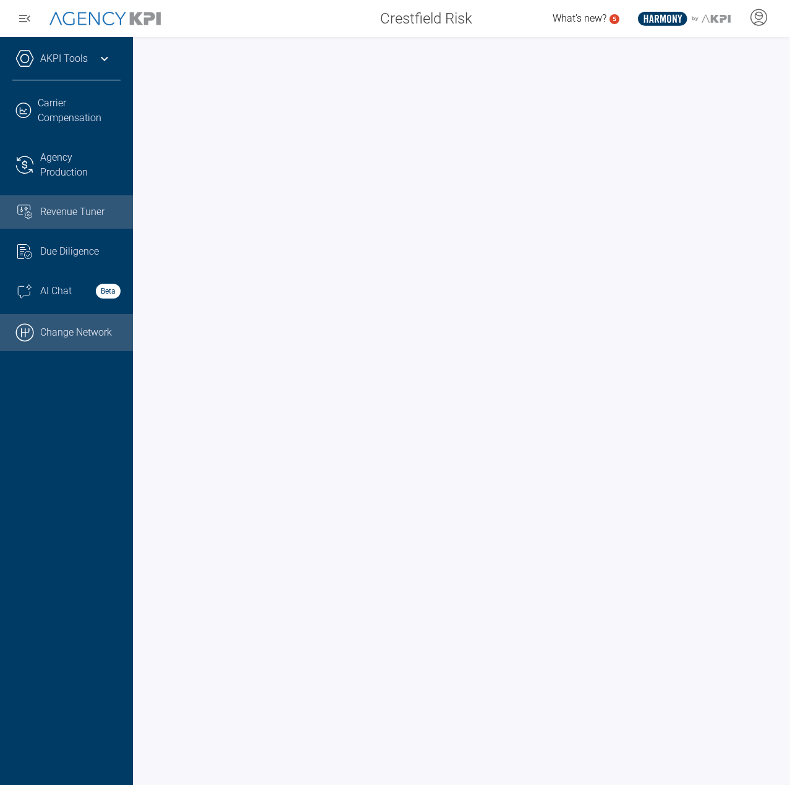 Image resolution: width=790 pixels, height=785 pixels. I want to click on span: What's new?, so click(579, 18).